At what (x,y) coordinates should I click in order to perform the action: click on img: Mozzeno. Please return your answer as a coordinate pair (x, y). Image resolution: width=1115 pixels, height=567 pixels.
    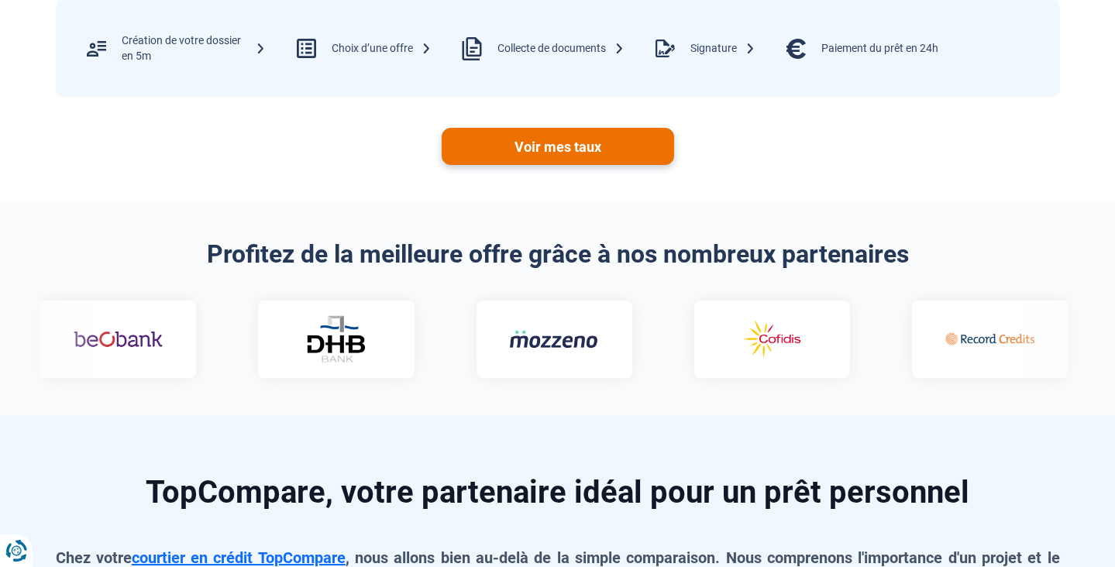
    Looking at the image, I should click on (554, 339).